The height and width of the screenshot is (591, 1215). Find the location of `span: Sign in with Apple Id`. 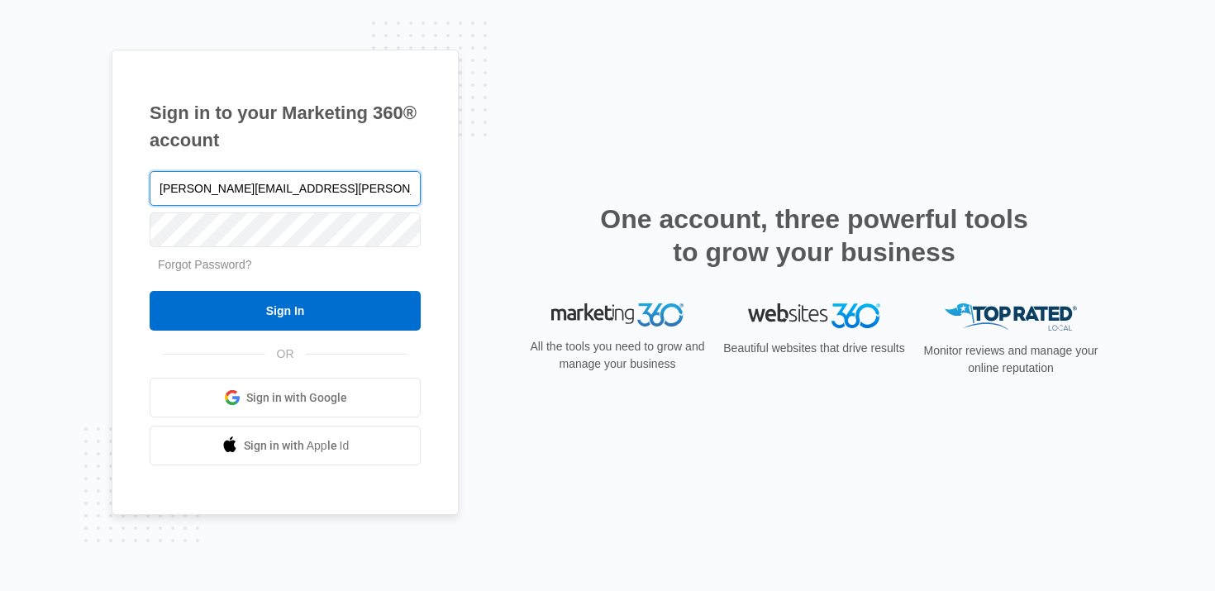

span: Sign in with Apple Id is located at coordinates (297, 445).